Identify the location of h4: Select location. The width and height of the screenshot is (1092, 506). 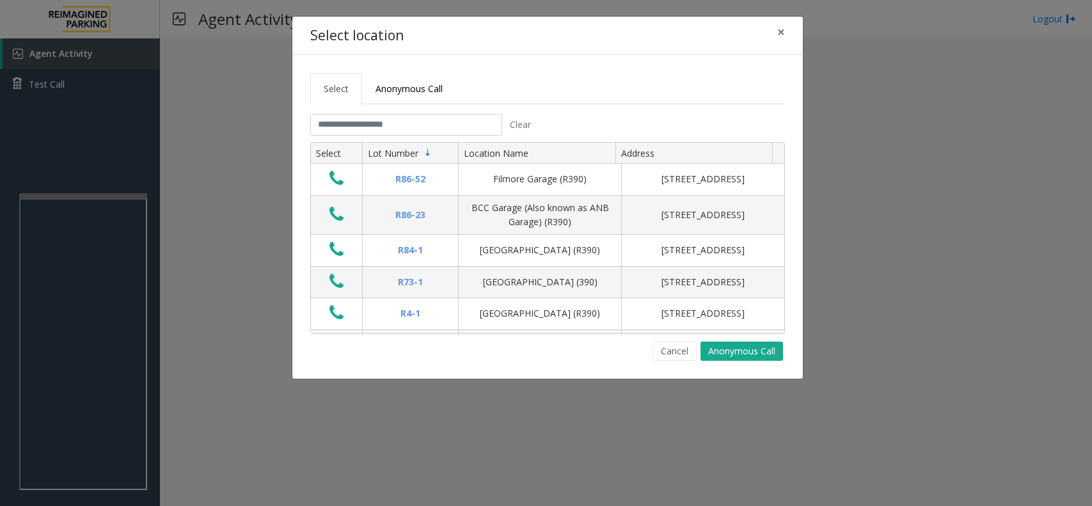
(357, 36).